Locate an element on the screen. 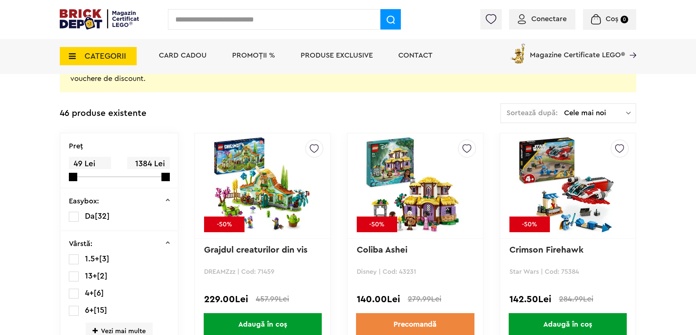  p: Star Wars | Cod: 75384 is located at coordinates (568, 271).